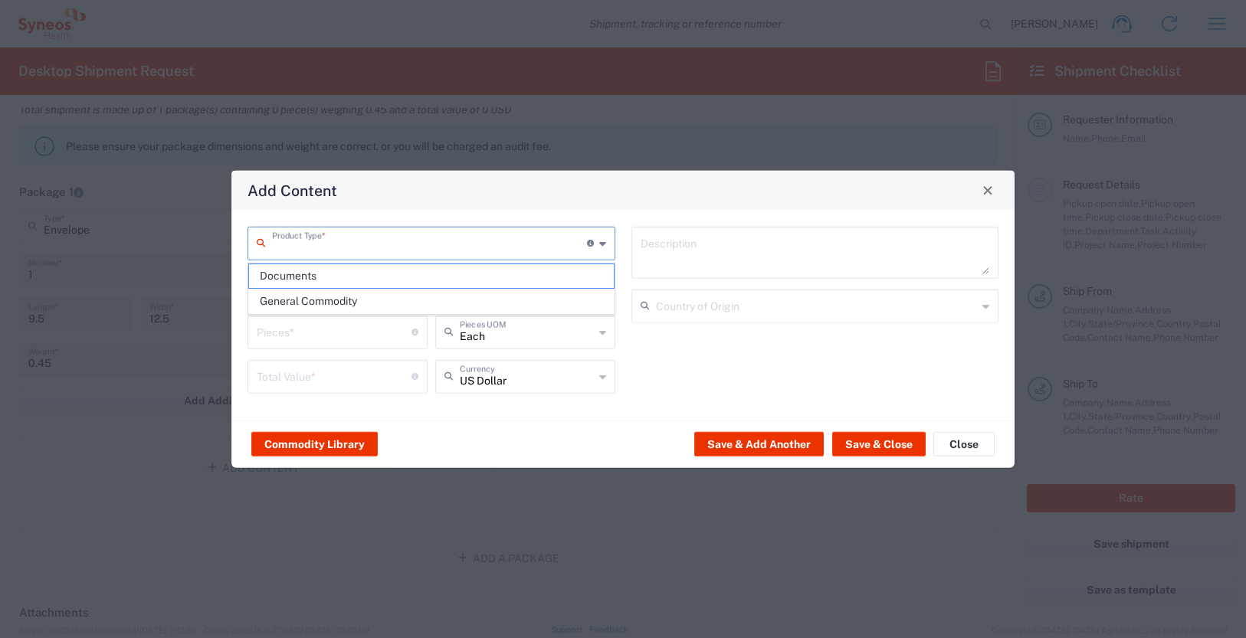 Image resolution: width=1246 pixels, height=638 pixels. What do you see at coordinates (879, 444) in the screenshot?
I see `button: Save & Close` at bounding box center [879, 444].